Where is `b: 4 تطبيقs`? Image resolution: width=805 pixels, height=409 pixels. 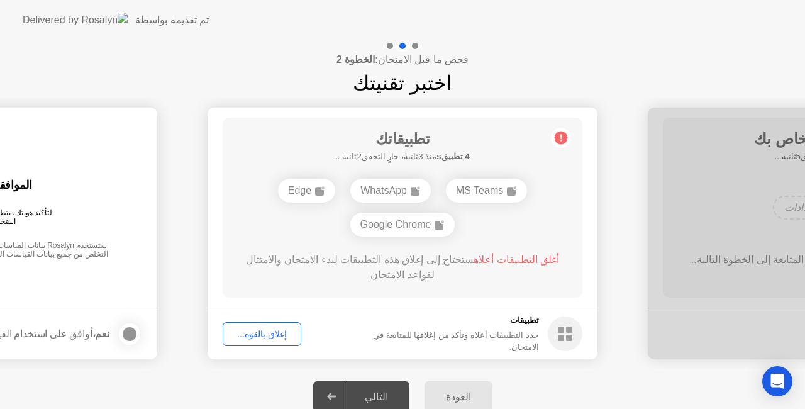
b: 4 تطبيقs is located at coordinates (453, 156).